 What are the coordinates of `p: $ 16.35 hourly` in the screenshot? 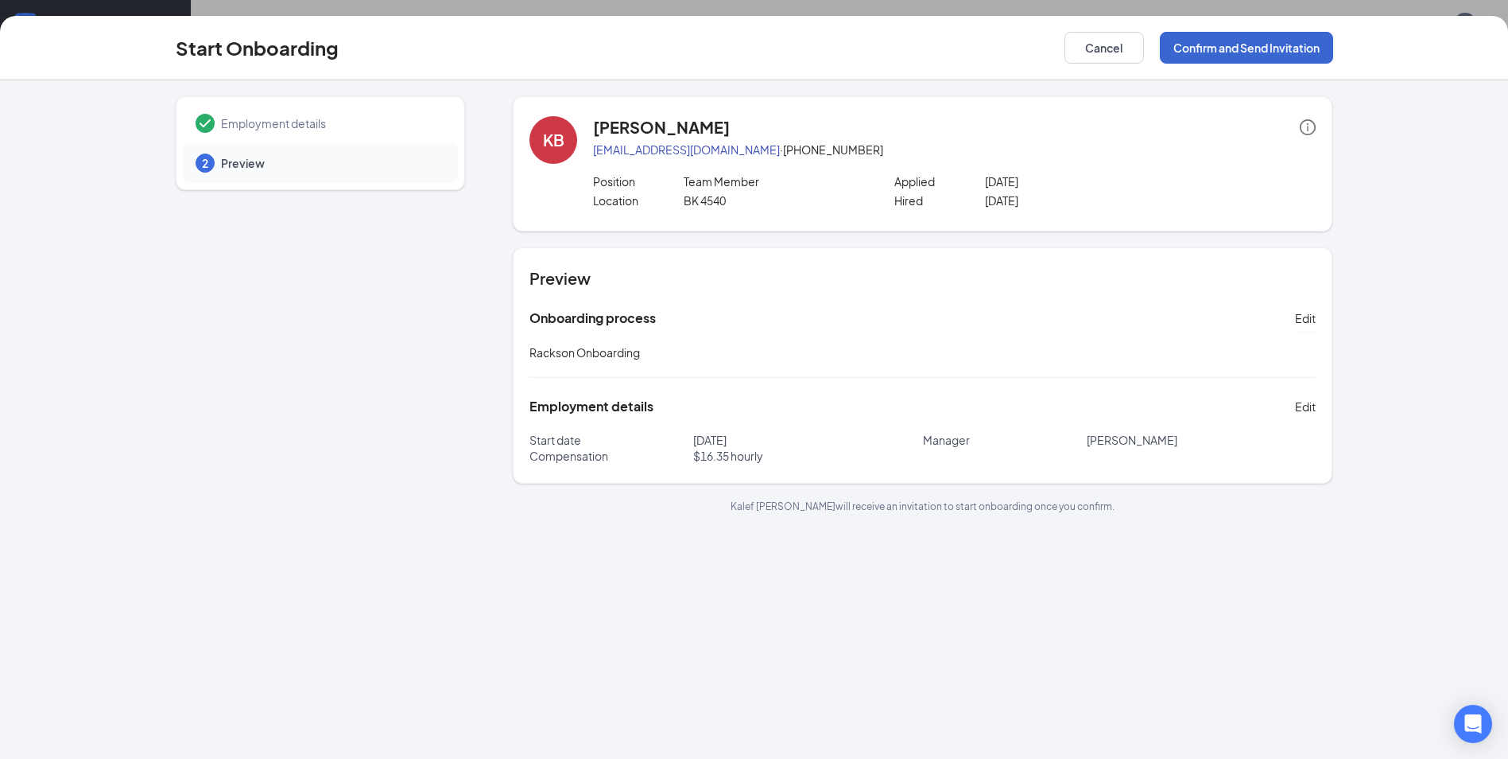 It's located at (808, 456).